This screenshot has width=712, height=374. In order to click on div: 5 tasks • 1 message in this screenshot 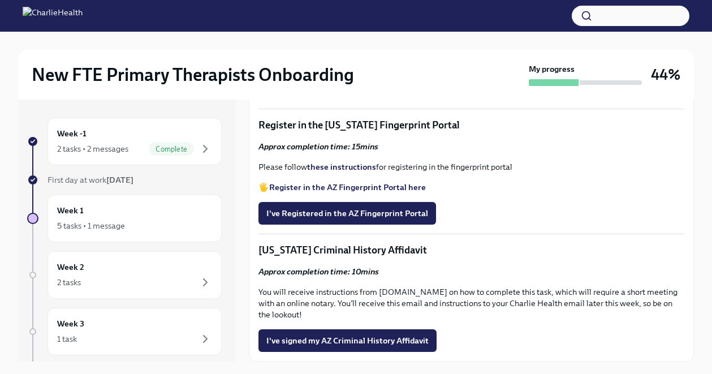, I will do `click(91, 226)`.